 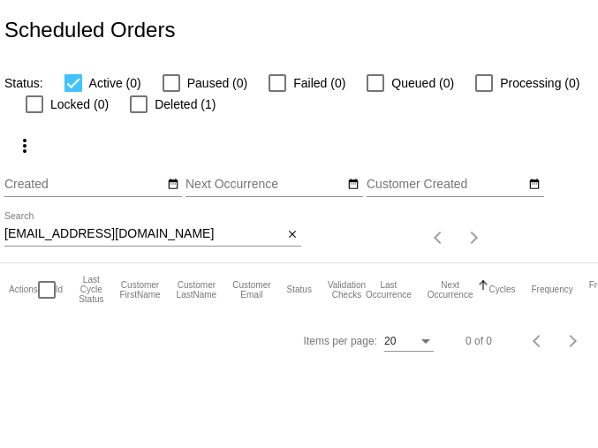 I want to click on div: 0 of 0, so click(x=479, y=341).